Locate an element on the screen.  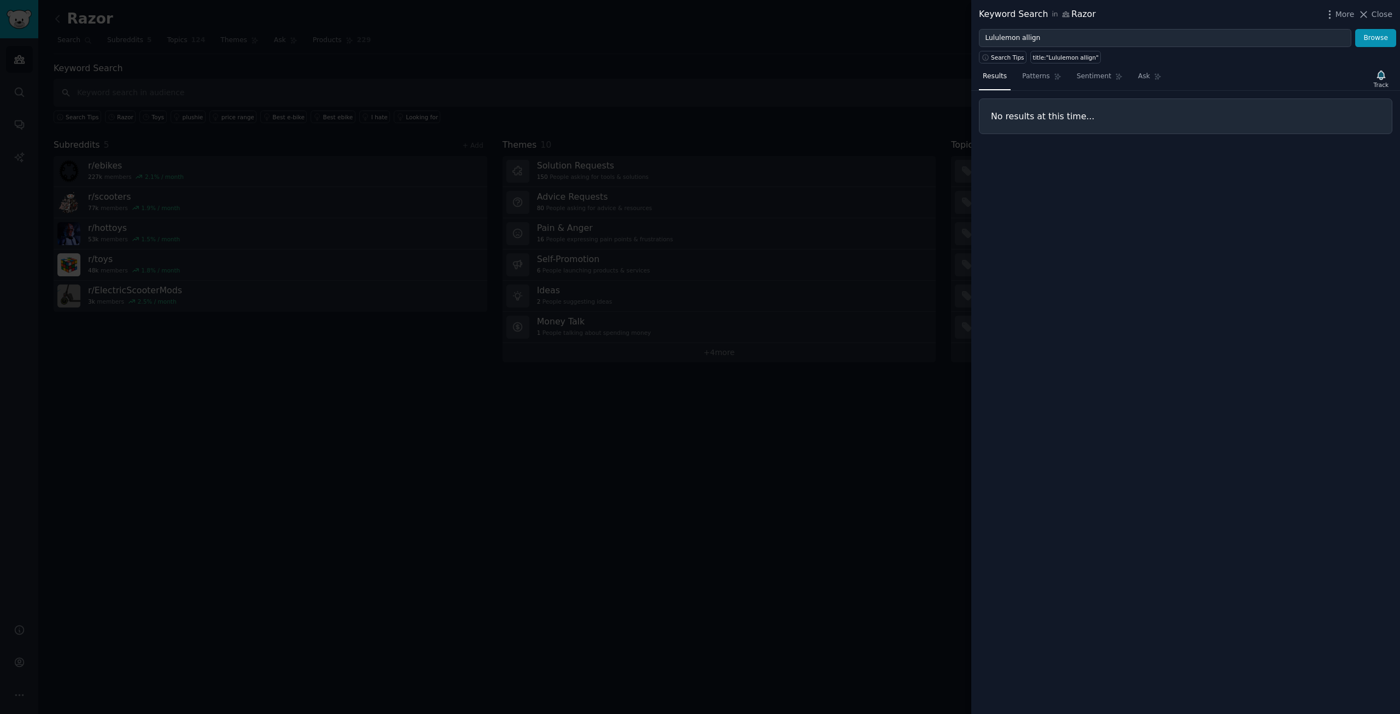
span: More is located at coordinates (1345, 14).